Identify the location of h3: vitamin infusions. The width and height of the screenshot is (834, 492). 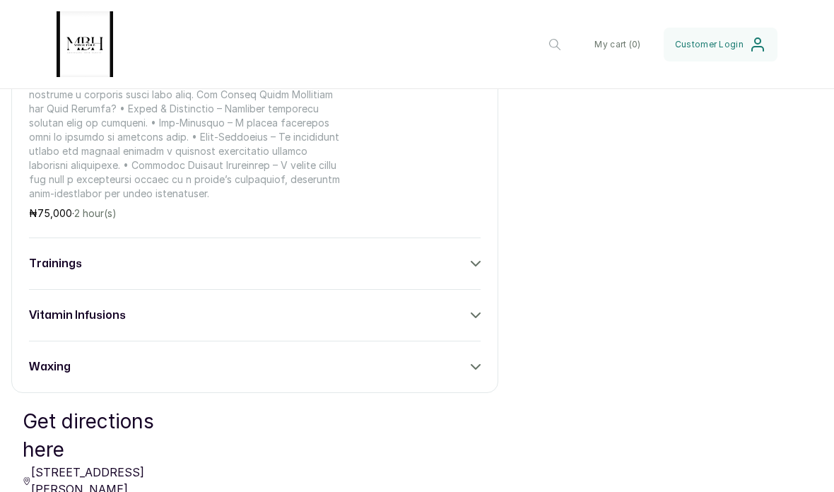
(77, 315).